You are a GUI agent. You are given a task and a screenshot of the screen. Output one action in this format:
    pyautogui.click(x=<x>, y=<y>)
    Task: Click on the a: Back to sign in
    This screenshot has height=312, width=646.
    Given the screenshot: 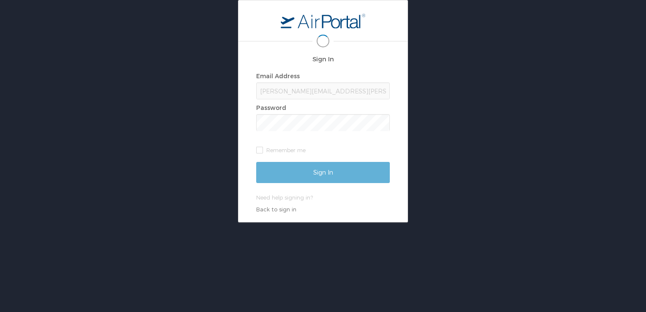 What is the action you would take?
    pyautogui.click(x=276, y=209)
    